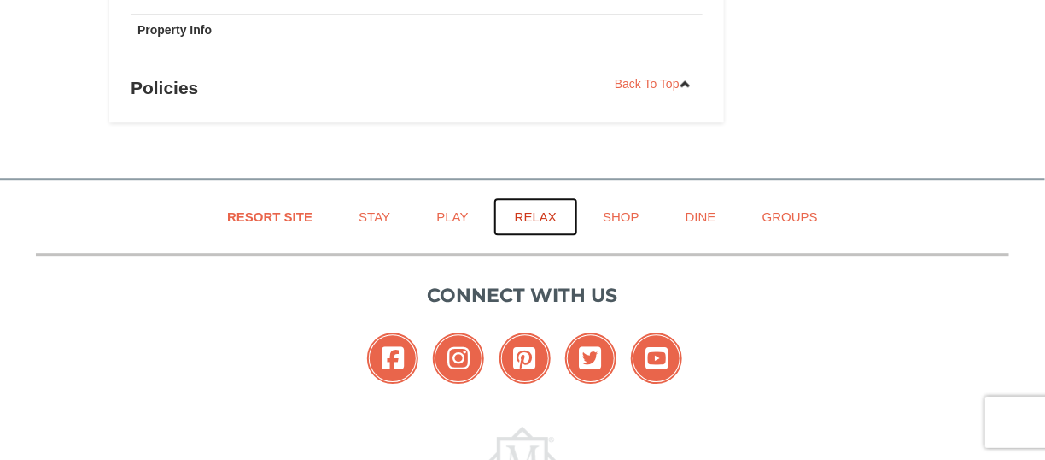 The image size is (1045, 460). What do you see at coordinates (790, 216) in the screenshot?
I see `a: Groups` at bounding box center [790, 216].